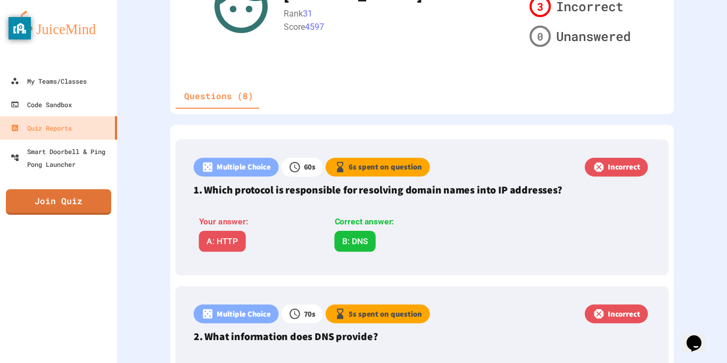 The image size is (727, 363). What do you see at coordinates (385, 167) in the screenshot?
I see `p: 6 s spent on question` at bounding box center [385, 167].